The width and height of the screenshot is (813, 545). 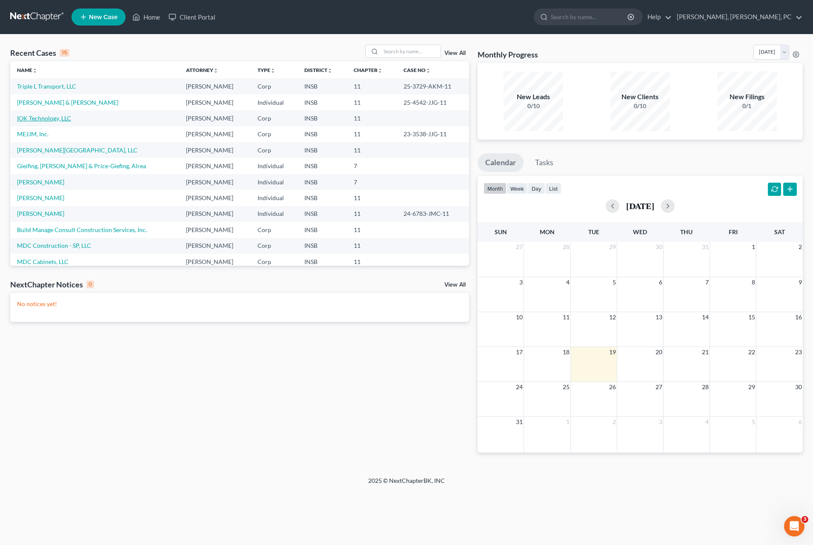 I want to click on span: 7, so click(x=707, y=282).